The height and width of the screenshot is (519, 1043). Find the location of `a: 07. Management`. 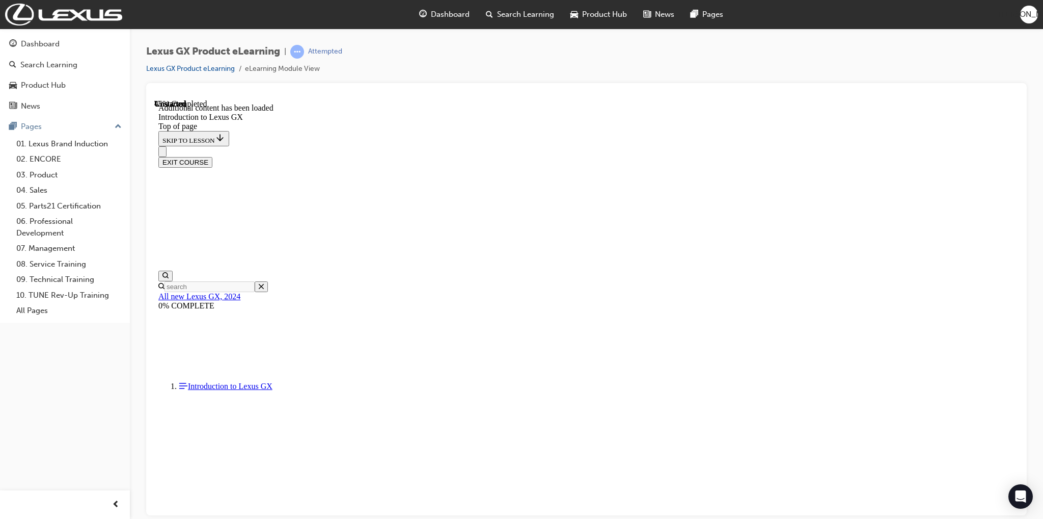

a: 07. Management is located at coordinates (69, 248).